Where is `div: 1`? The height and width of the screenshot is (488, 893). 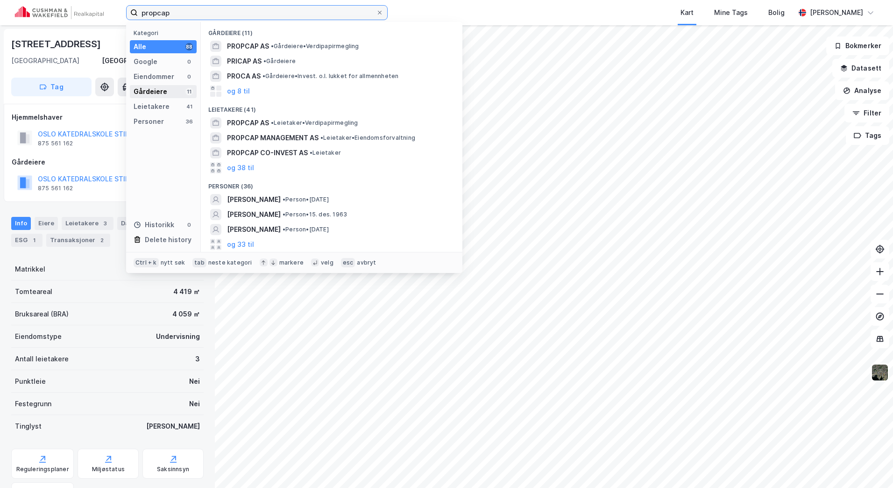 div: 1 is located at coordinates (34, 240).